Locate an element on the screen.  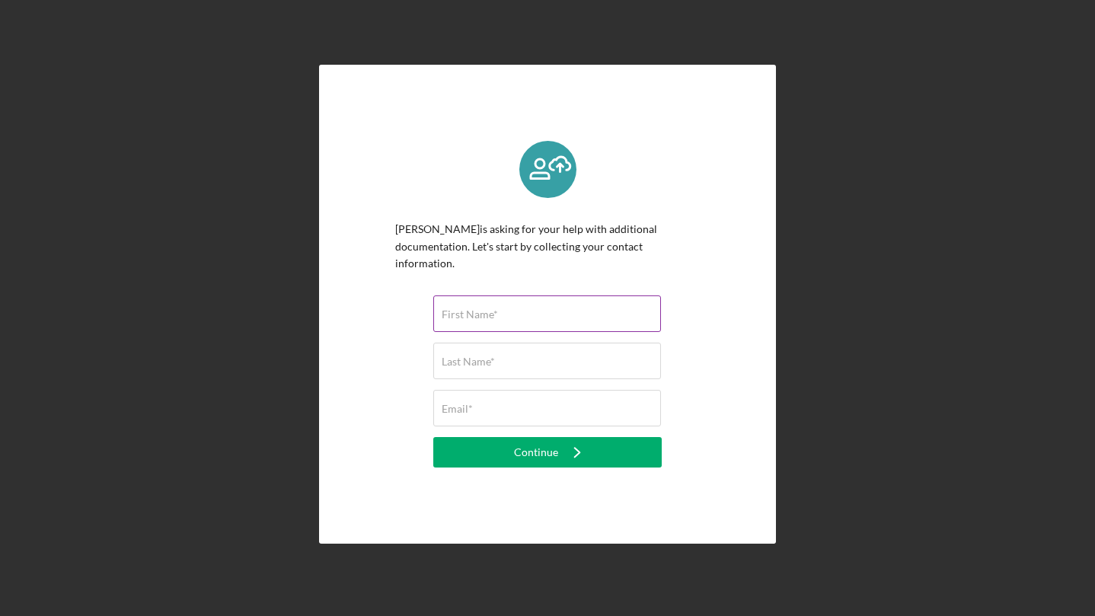
label: Email* is located at coordinates (457, 409).